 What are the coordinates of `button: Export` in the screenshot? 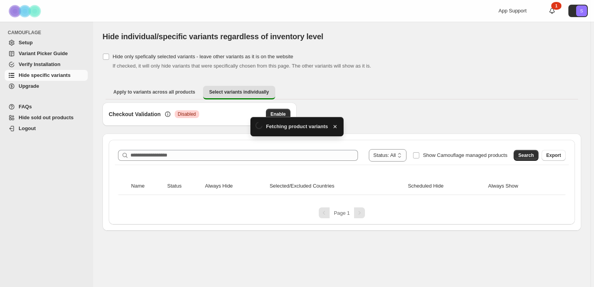 It's located at (554, 155).